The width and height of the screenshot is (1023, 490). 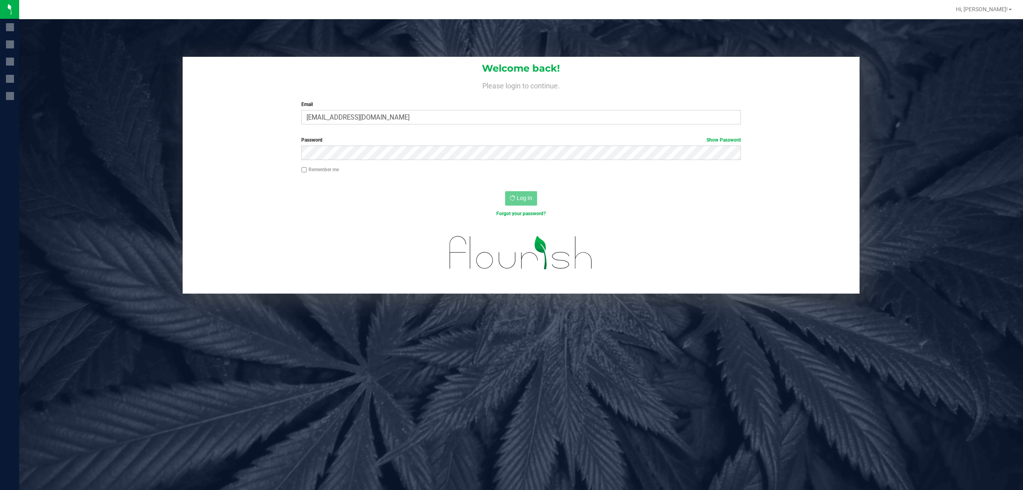 What do you see at coordinates (312, 140) in the screenshot?
I see `span: Password` at bounding box center [312, 140].